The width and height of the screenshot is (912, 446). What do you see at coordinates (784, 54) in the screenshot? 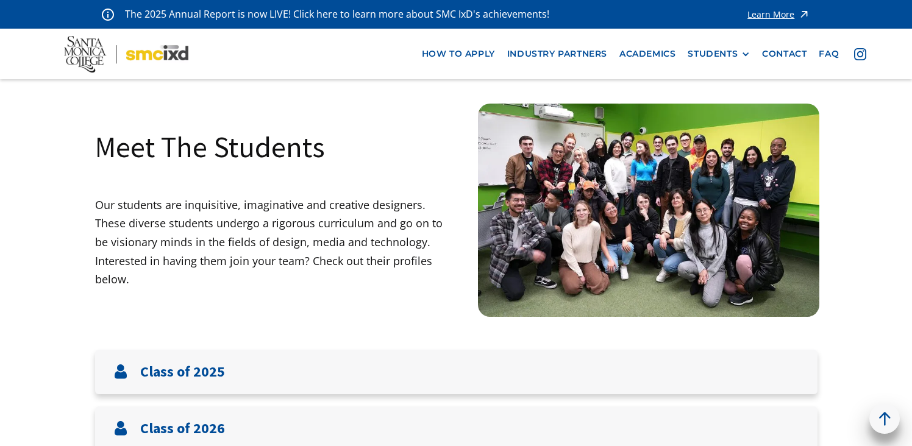
I see `a: contact` at bounding box center [784, 54].